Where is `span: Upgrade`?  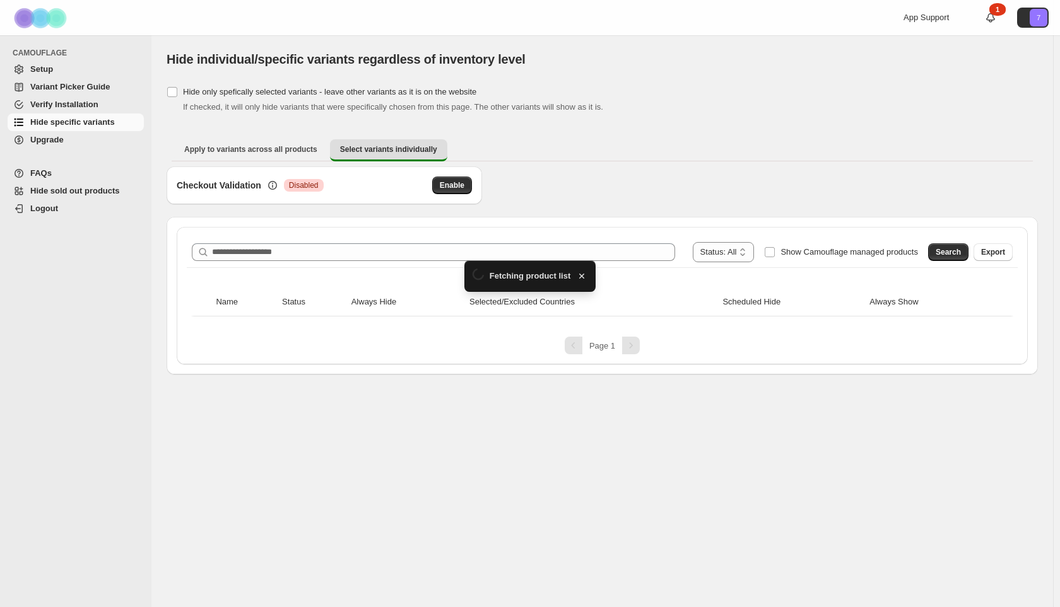
span: Upgrade is located at coordinates (47, 139).